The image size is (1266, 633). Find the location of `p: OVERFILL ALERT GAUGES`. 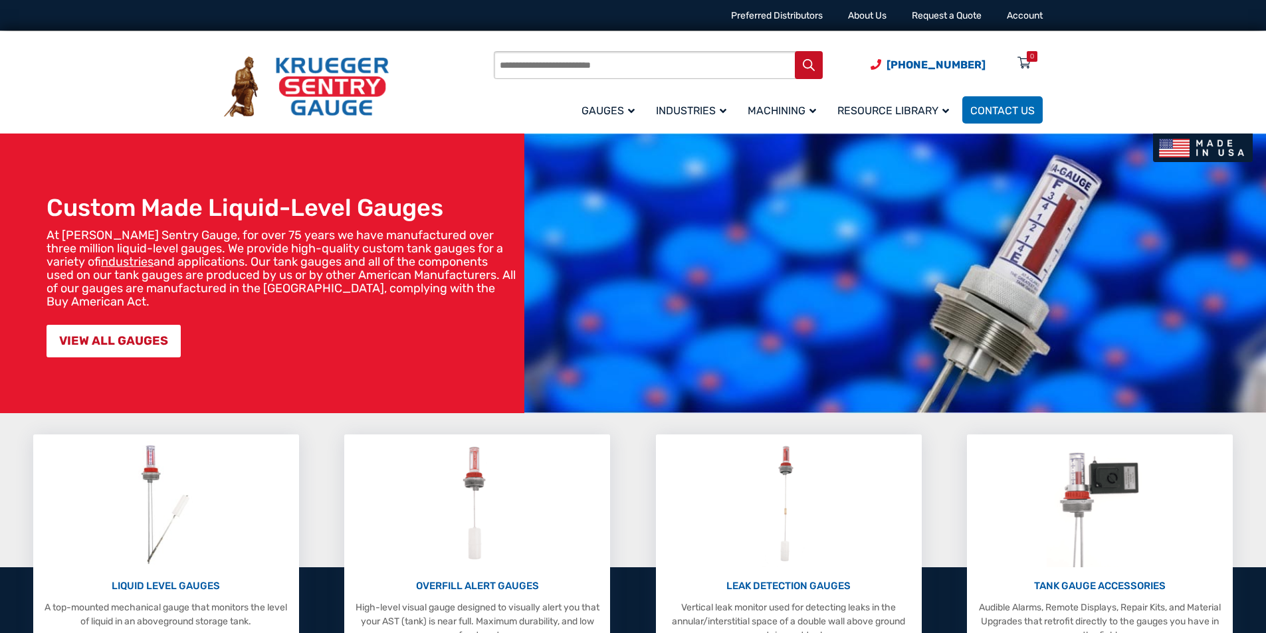

p: OVERFILL ALERT GAUGES is located at coordinates (477, 586).